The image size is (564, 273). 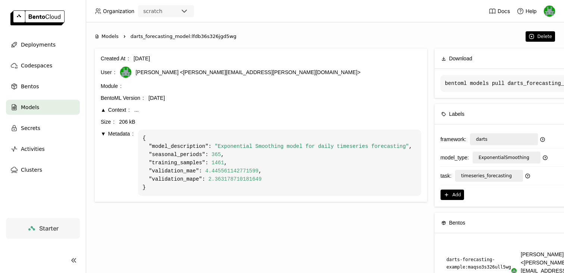 What do you see at coordinates (107, 37) in the screenshot?
I see `div: Models` at bounding box center [107, 37].